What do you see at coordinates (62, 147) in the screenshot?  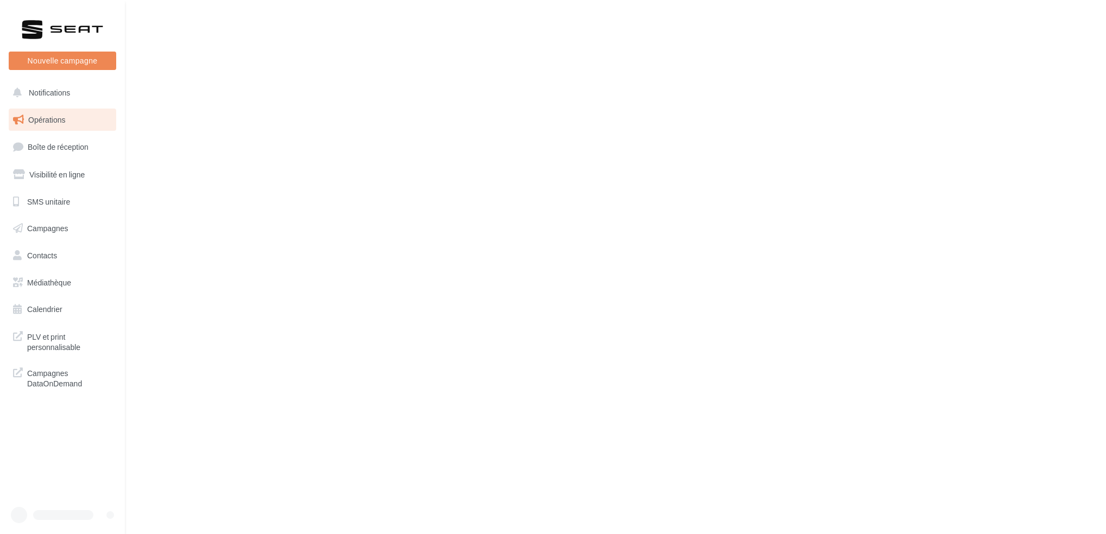 I see `a: Boîte de réception` at bounding box center [62, 147].